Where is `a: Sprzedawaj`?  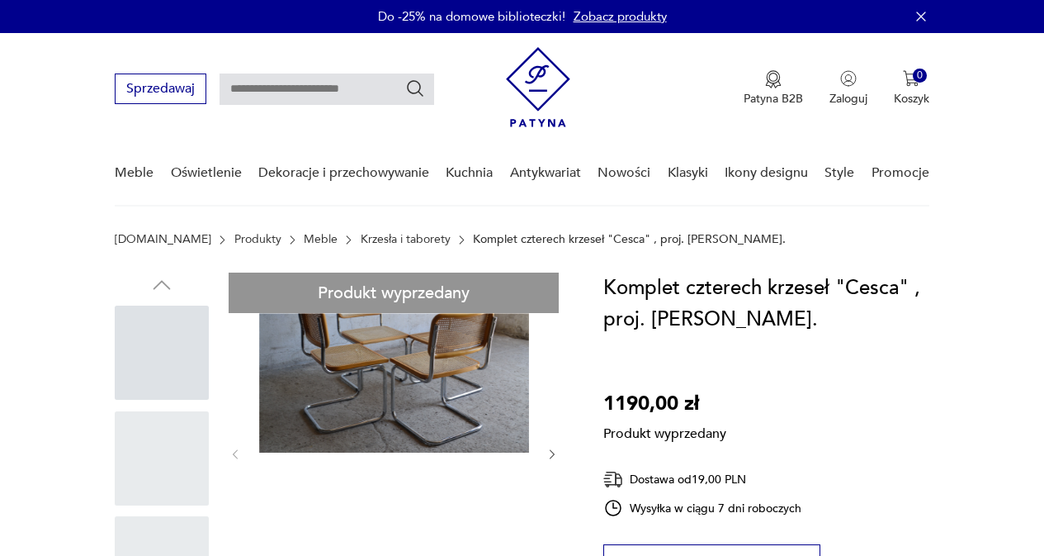
a: Sprzedawaj is located at coordinates (160, 90).